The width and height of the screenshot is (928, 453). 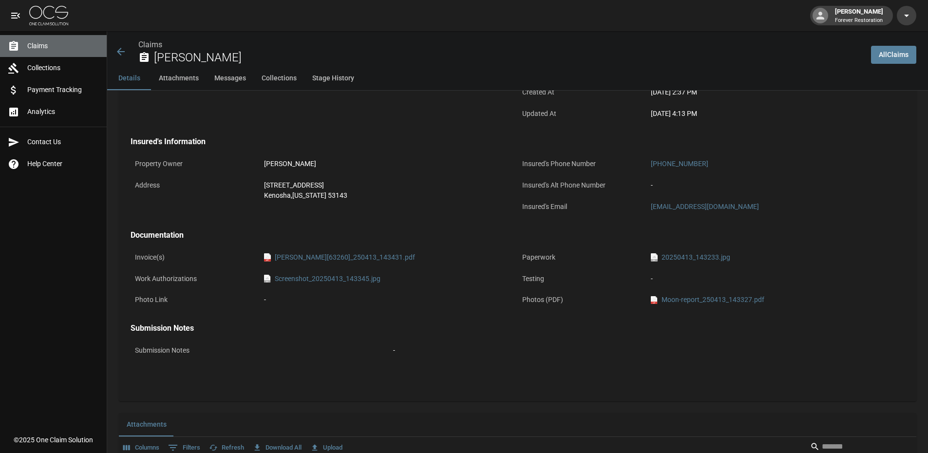 What do you see at coordinates (582, 92) in the screenshot?
I see `p: Created At` at bounding box center [582, 92].